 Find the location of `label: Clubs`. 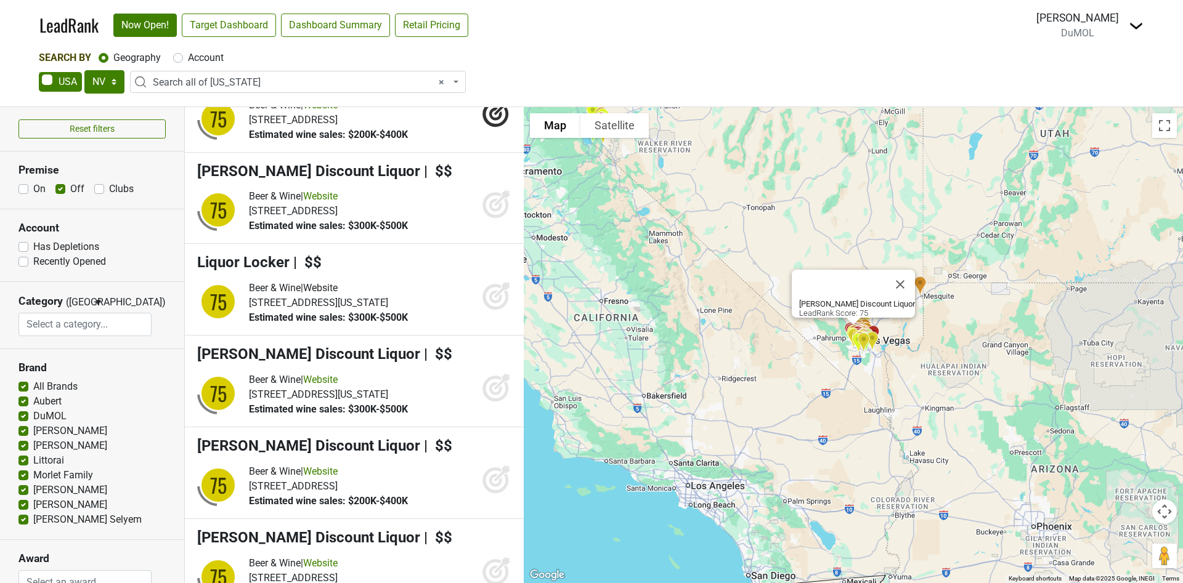

label: Clubs is located at coordinates (121, 189).